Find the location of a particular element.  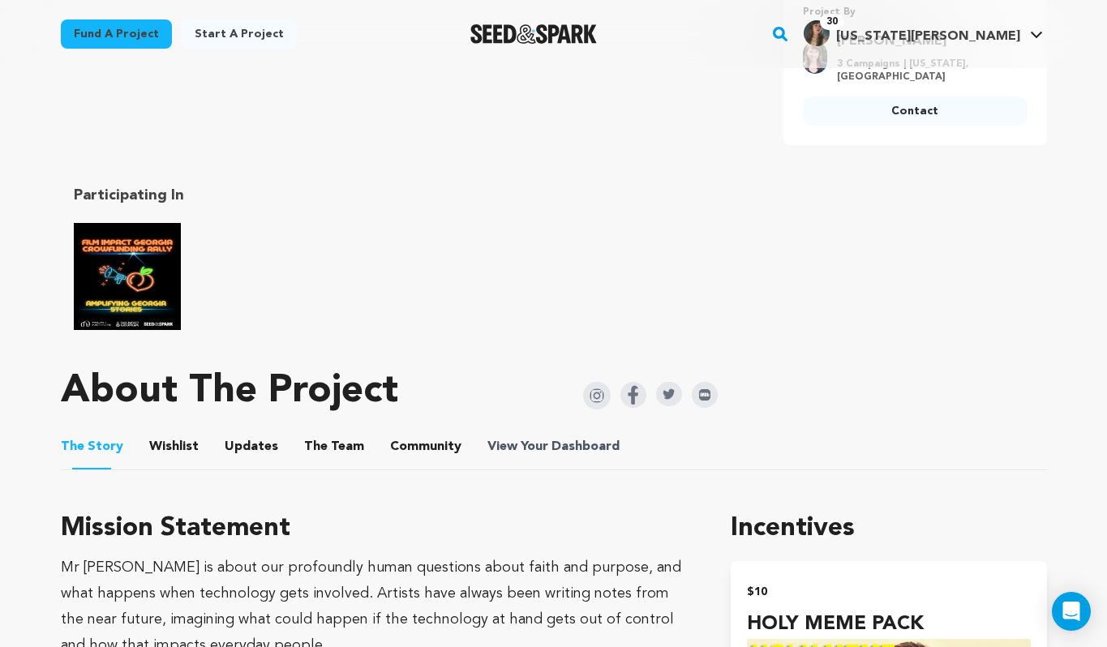

h1: Incentives is located at coordinates (888, 529).